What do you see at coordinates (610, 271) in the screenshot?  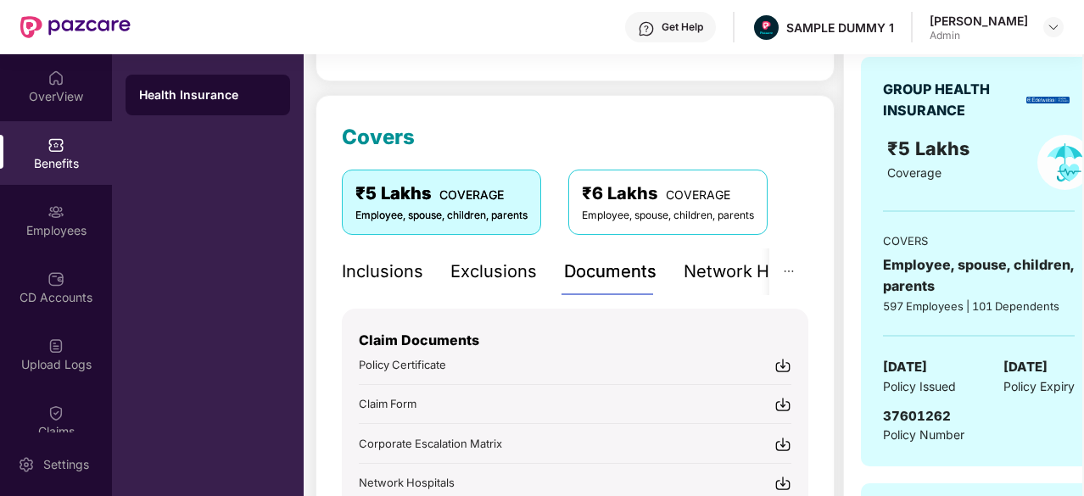 I see `div: Documents` at bounding box center [610, 271].